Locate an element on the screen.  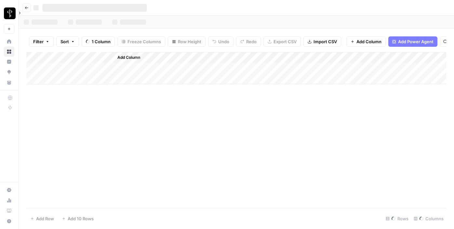
button: Sort is located at coordinates (68, 42).